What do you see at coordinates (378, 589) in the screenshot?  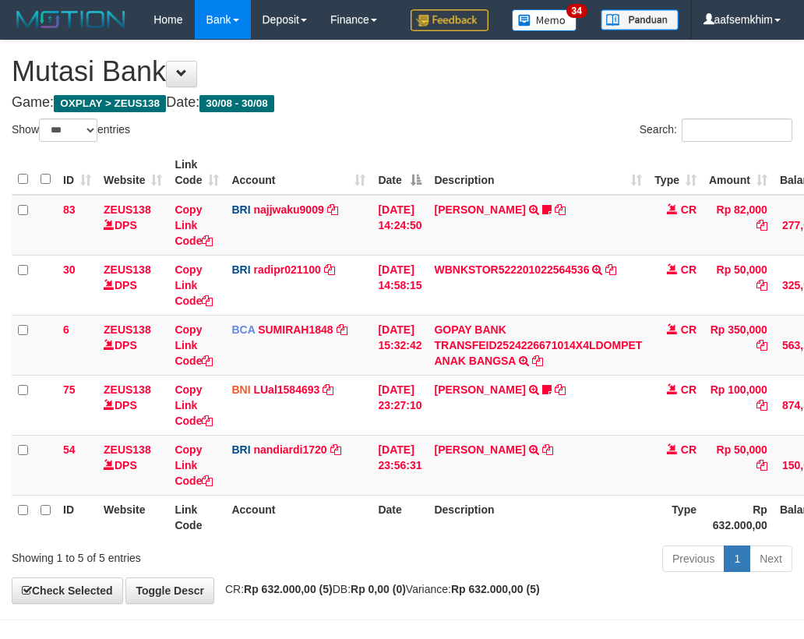 I see `strong: Rp 0,00 (0)` at bounding box center [378, 589].